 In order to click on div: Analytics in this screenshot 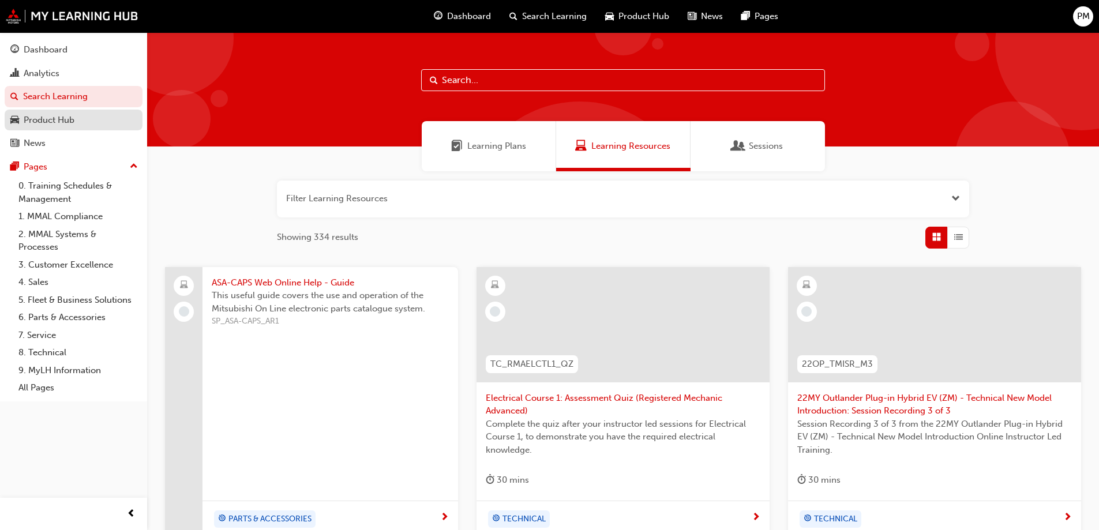, I will do `click(42, 73)`.